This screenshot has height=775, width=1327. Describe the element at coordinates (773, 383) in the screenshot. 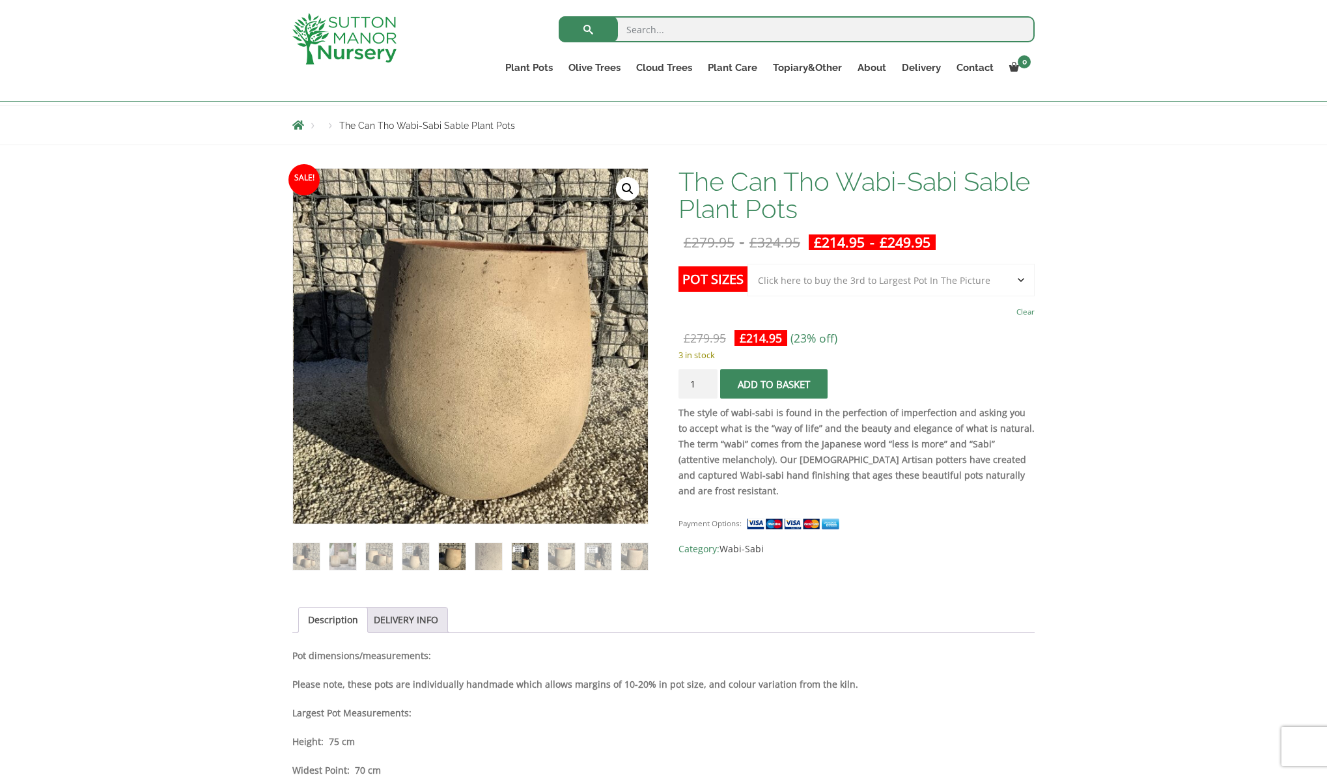

I see `button: Add to basket` at that location.